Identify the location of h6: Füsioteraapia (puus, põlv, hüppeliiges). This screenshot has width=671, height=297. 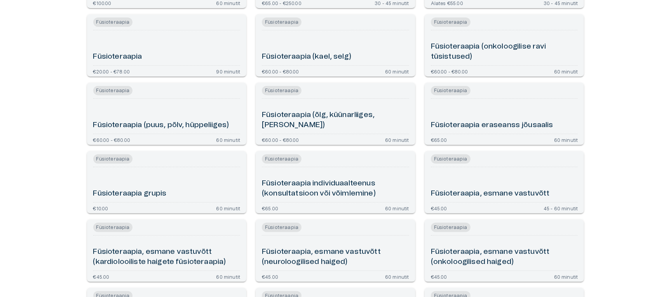
(161, 125).